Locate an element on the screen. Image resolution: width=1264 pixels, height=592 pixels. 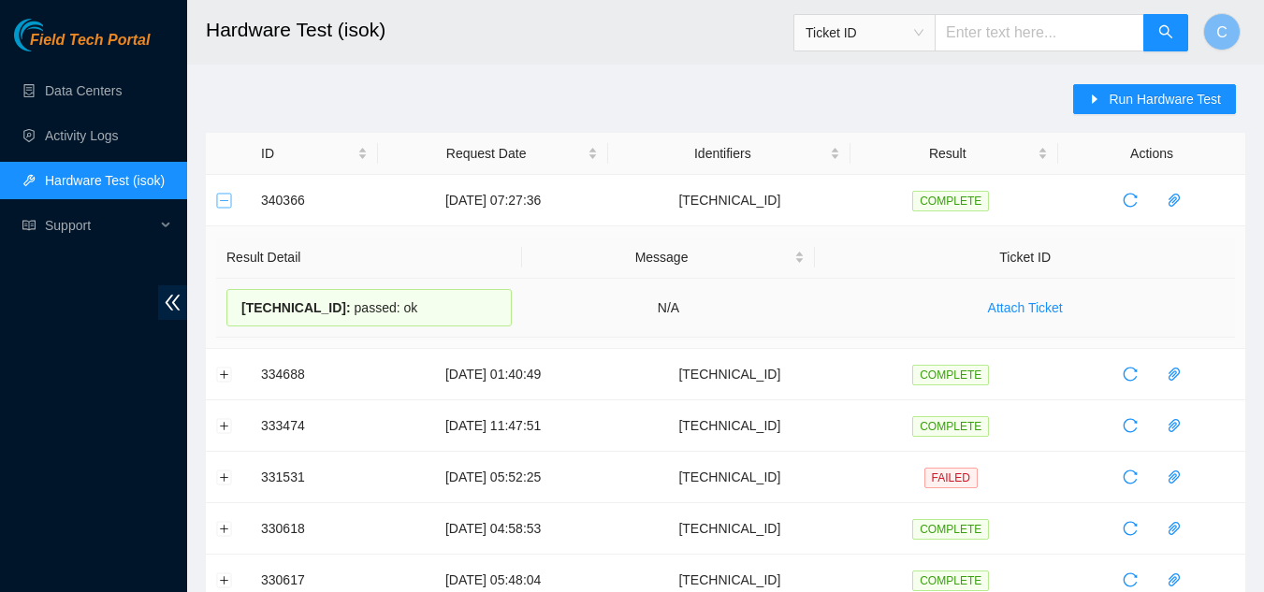
button: Attach Ticket is located at coordinates (1025, 308).